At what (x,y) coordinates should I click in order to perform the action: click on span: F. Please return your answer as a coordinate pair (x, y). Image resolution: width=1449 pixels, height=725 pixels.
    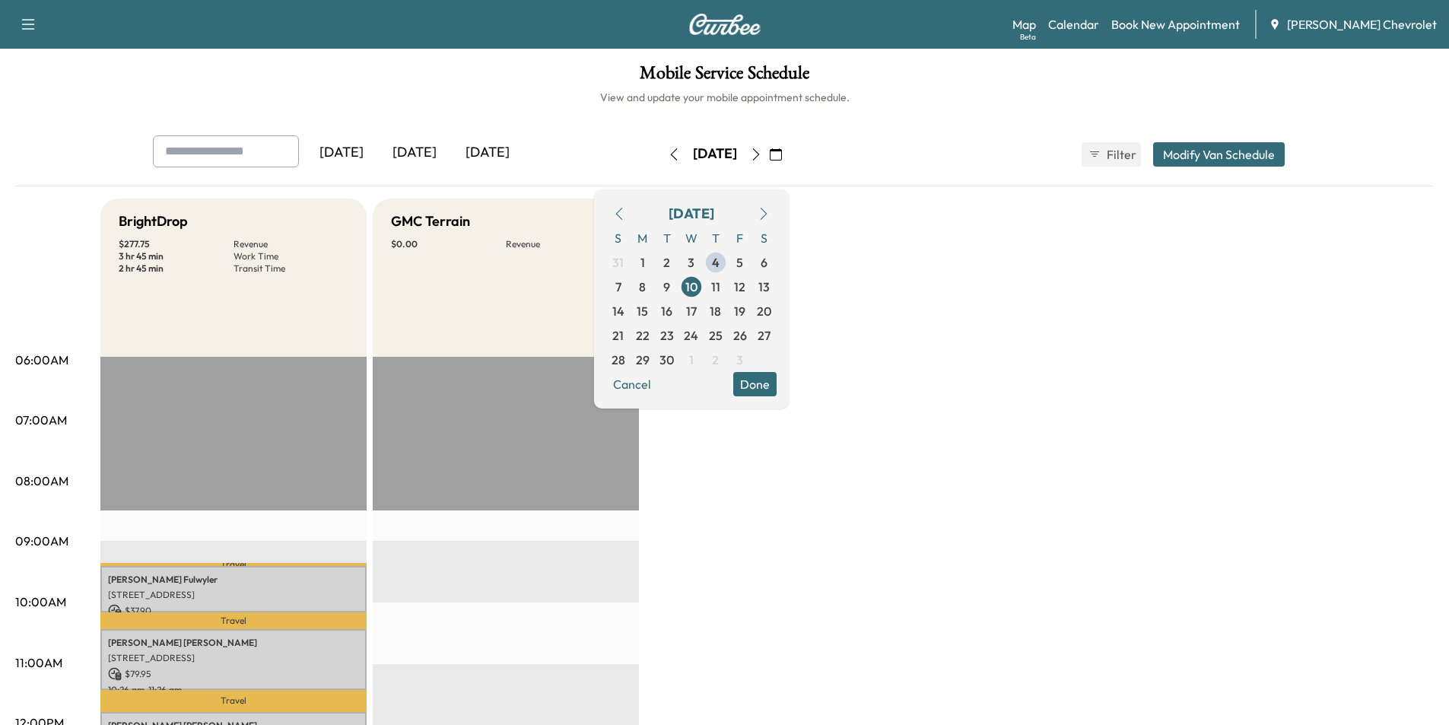
    Looking at the image, I should click on (740, 238).